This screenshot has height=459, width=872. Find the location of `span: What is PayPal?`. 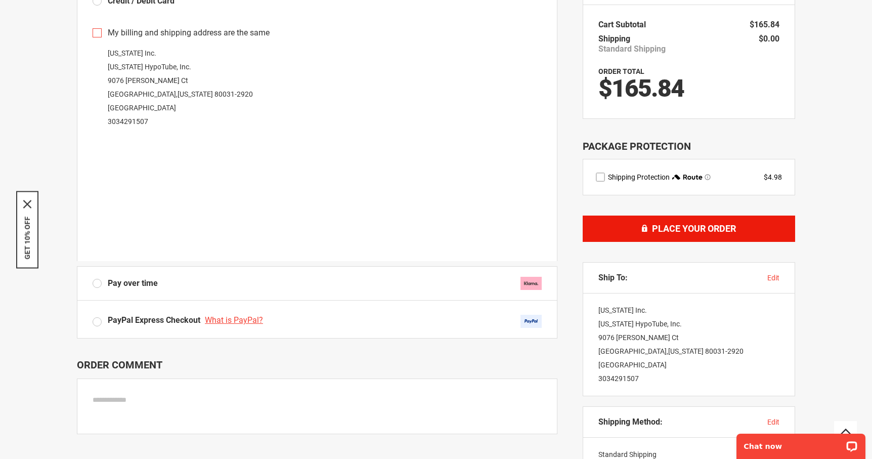

span: What is PayPal? is located at coordinates (234, 320).